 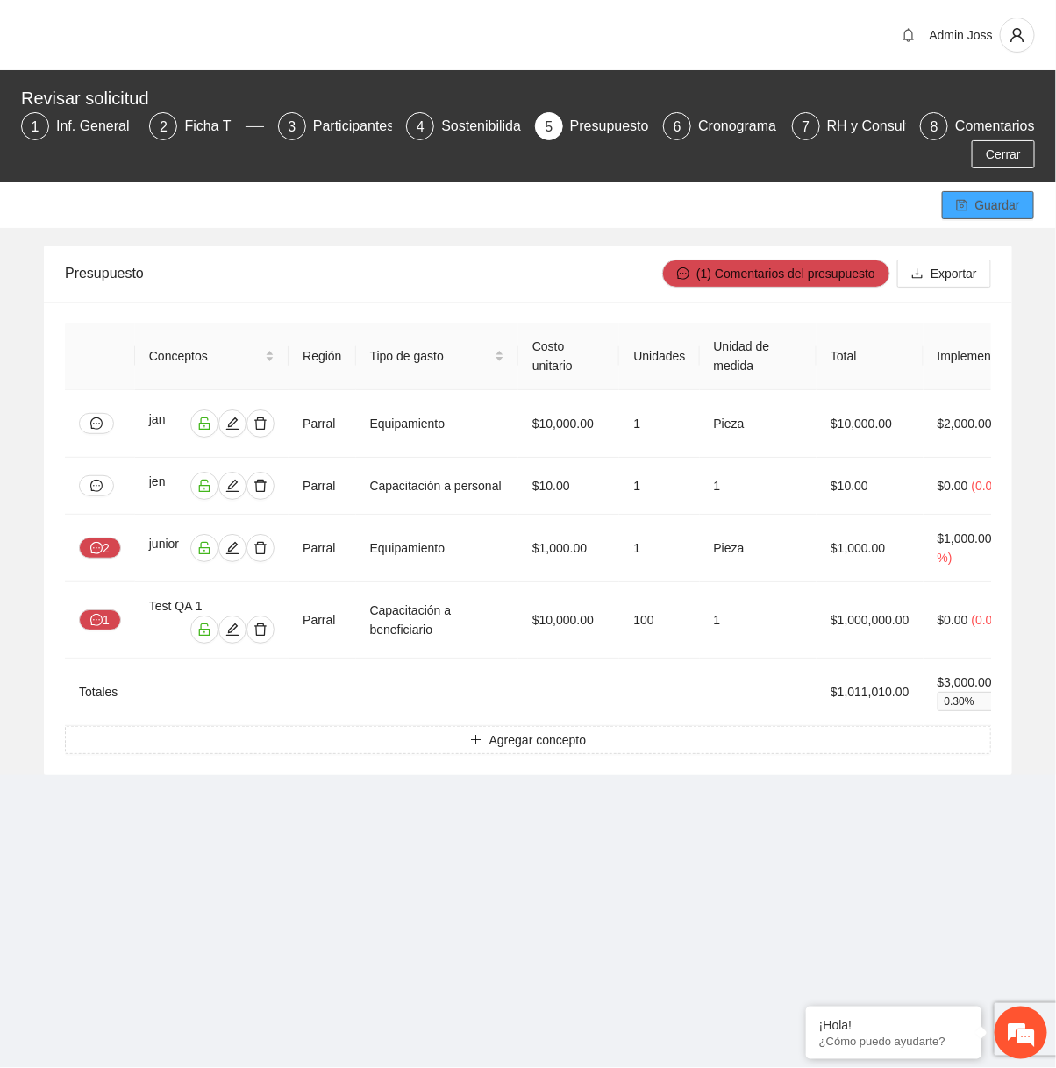 I want to click on div: Cronograma, so click(x=743, y=126).